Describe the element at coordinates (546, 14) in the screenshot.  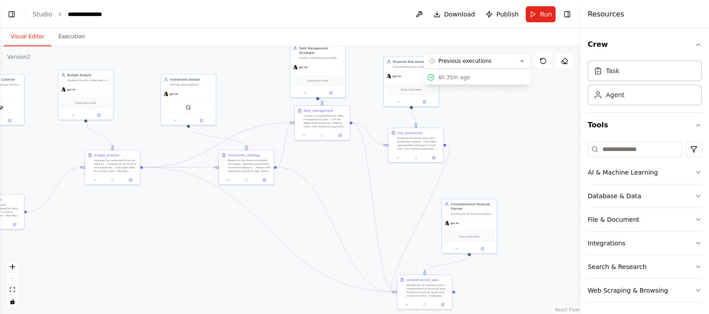
I see `span: Run` at that location.